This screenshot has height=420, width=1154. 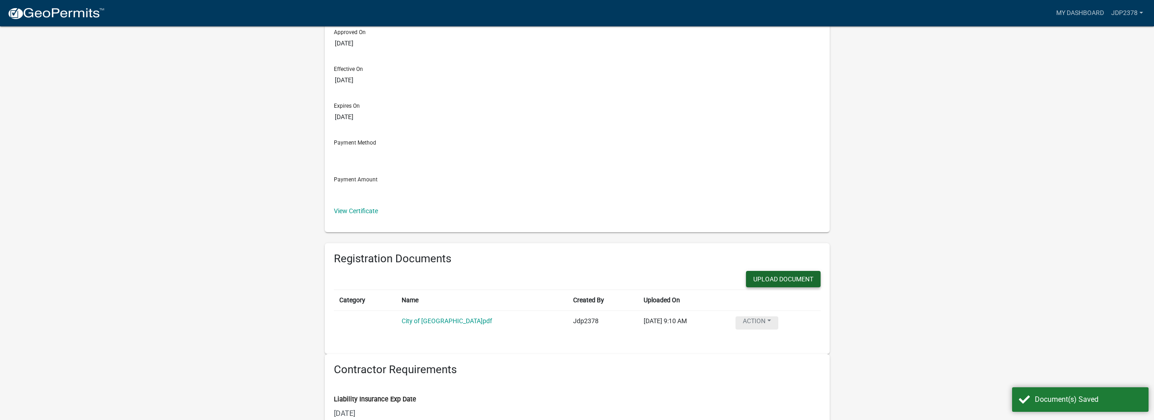 I want to click on th: Uploaded On, so click(x=684, y=300).